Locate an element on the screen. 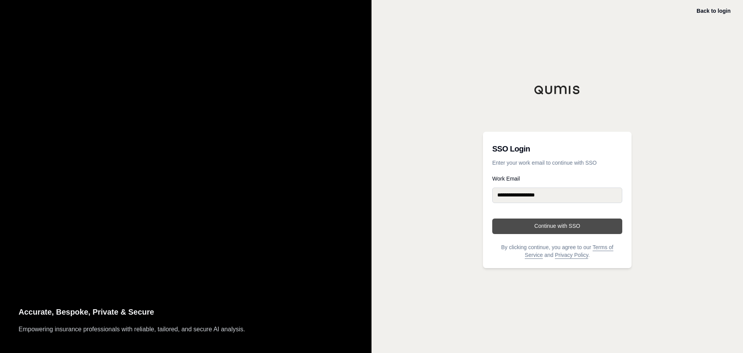 The image size is (743, 353). a: Back to login is located at coordinates (714, 11).